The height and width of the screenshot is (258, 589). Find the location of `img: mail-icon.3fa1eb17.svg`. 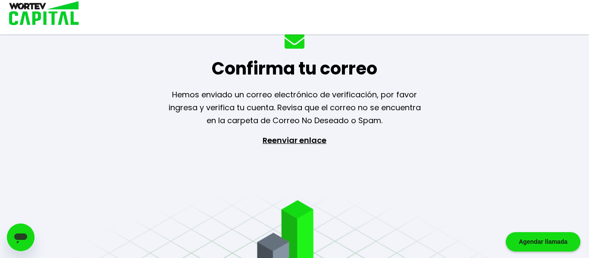

img: mail-icon.3fa1eb17.svg is located at coordinates (294, 41).